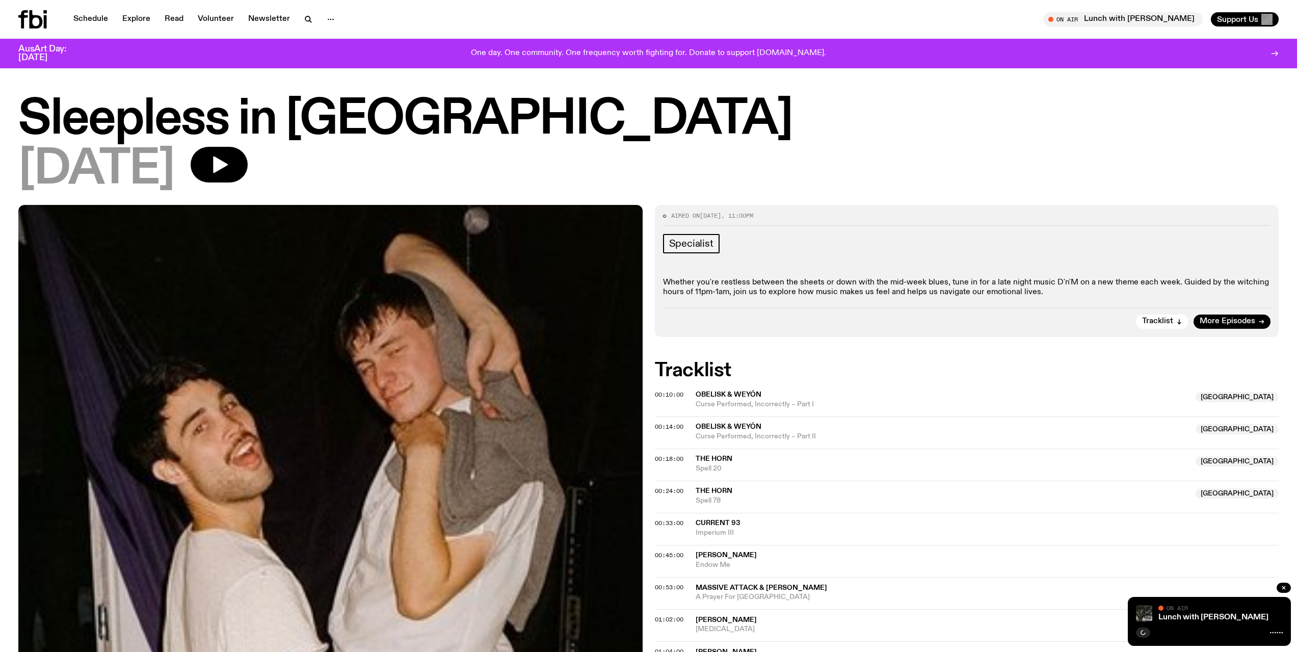 This screenshot has width=1297, height=652. What do you see at coordinates (669, 491) in the screenshot?
I see `span: 00:24:00` at bounding box center [669, 491].